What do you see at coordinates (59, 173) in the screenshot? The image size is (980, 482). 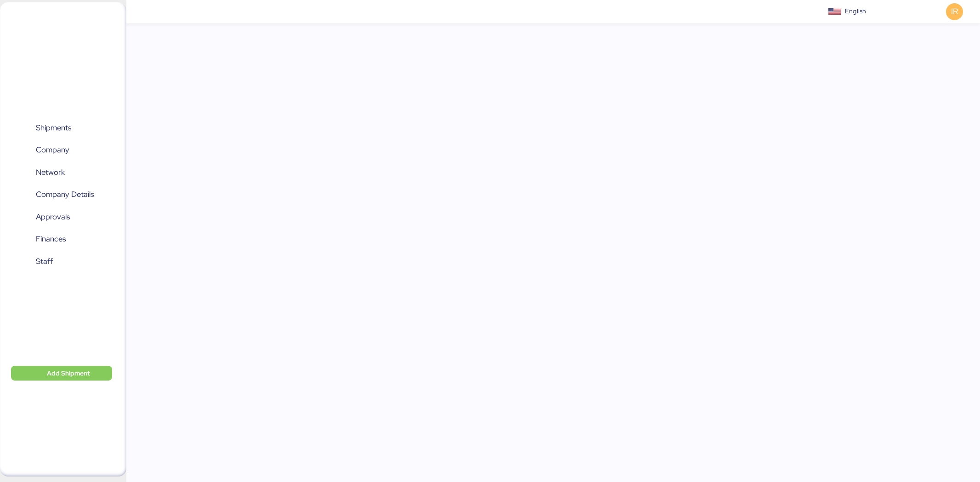 I see `a: Network` at bounding box center [59, 173].